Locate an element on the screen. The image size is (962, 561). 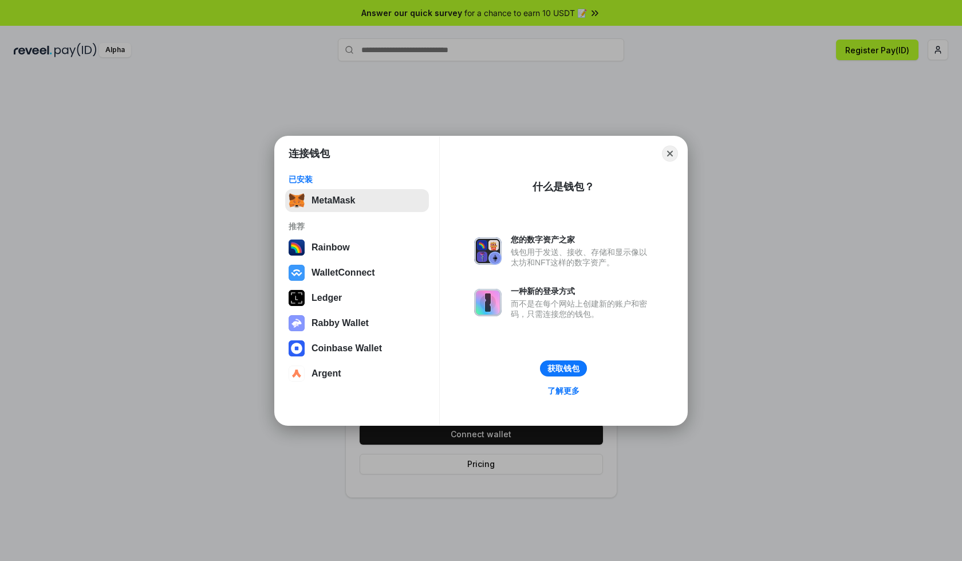
button: Rabby Wallet is located at coordinates (357, 323).